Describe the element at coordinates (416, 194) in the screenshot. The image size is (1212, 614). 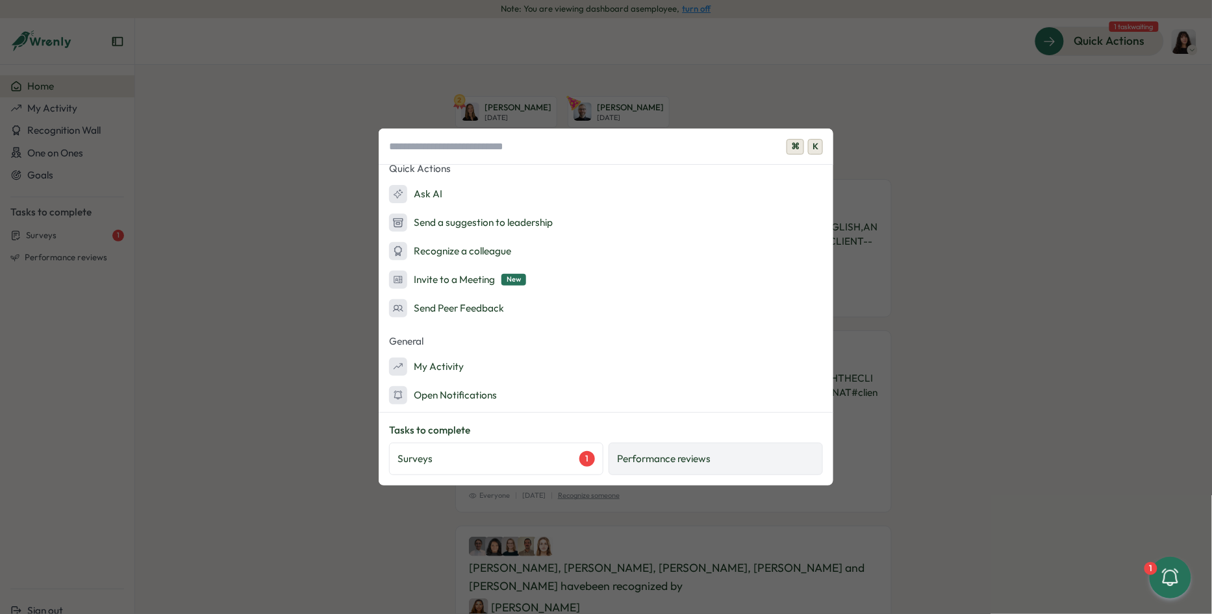
I see `div: Ask AI` at that location.